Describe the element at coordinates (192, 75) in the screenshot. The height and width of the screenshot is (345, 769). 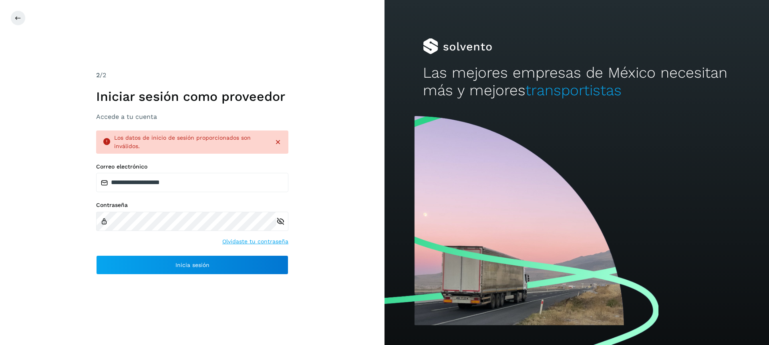
I see `div: /2` at that location.